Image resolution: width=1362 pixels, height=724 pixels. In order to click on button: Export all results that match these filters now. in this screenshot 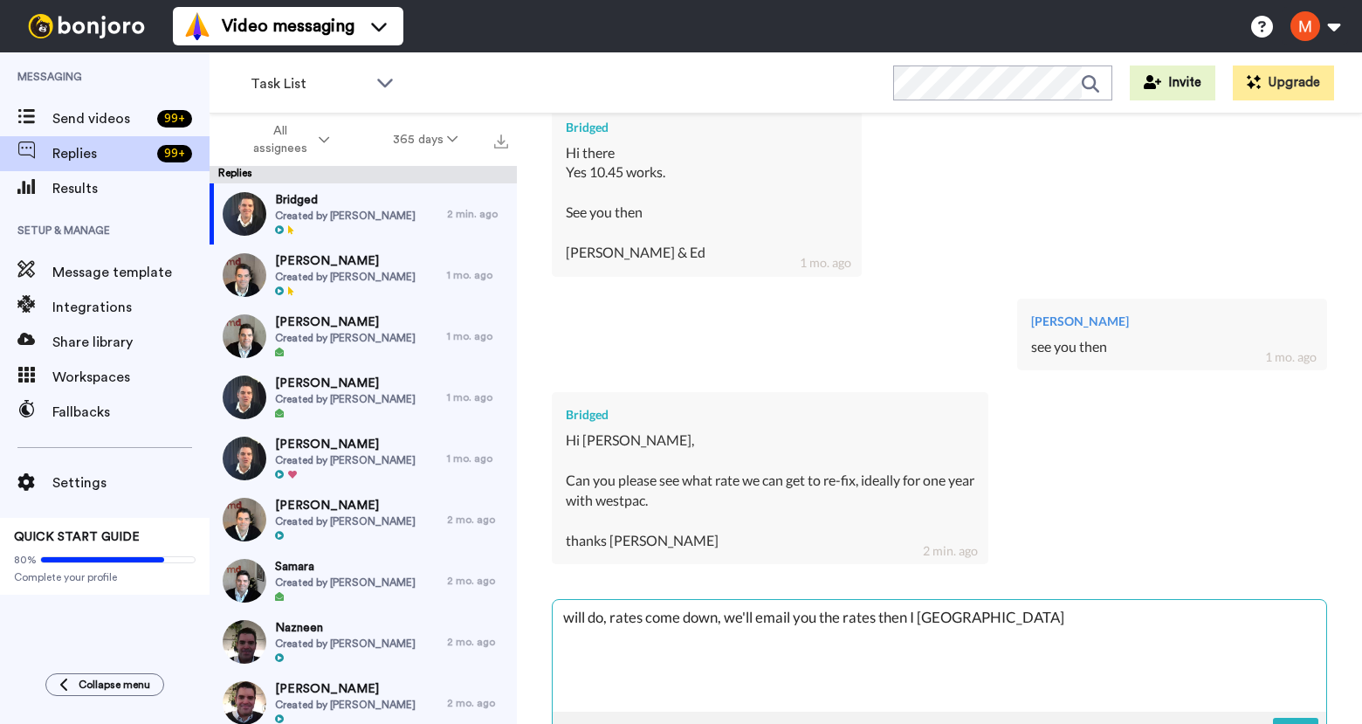, I will do `click(501, 140)`.